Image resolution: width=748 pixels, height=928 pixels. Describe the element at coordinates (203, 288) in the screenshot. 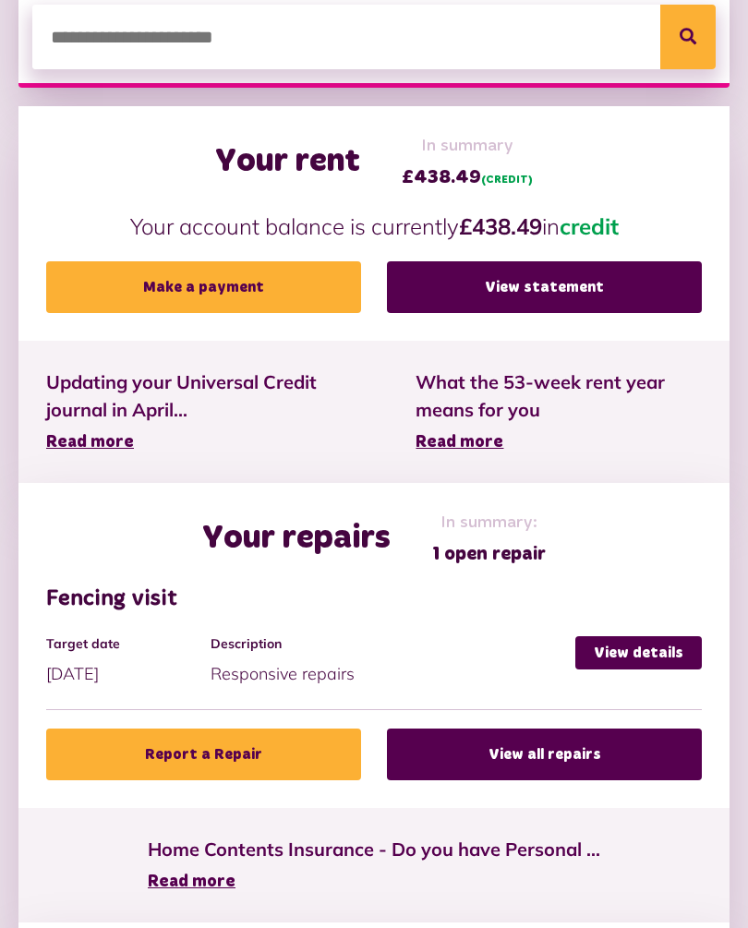

I see `a: Make a payment` at that location.